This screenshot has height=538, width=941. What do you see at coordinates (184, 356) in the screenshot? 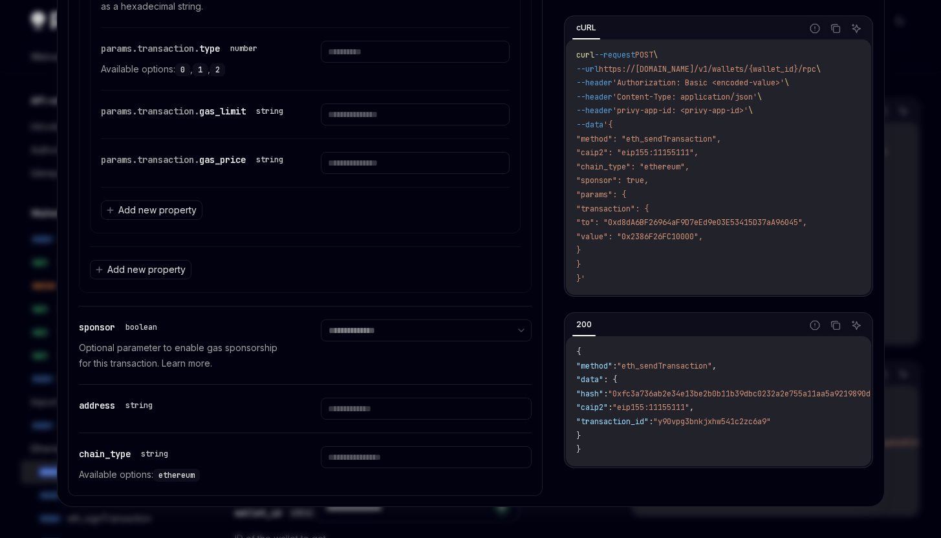
I see `p: Optional parameter to enable gas sponsorship for this transaction. Learn more.` at bounding box center [184, 356].